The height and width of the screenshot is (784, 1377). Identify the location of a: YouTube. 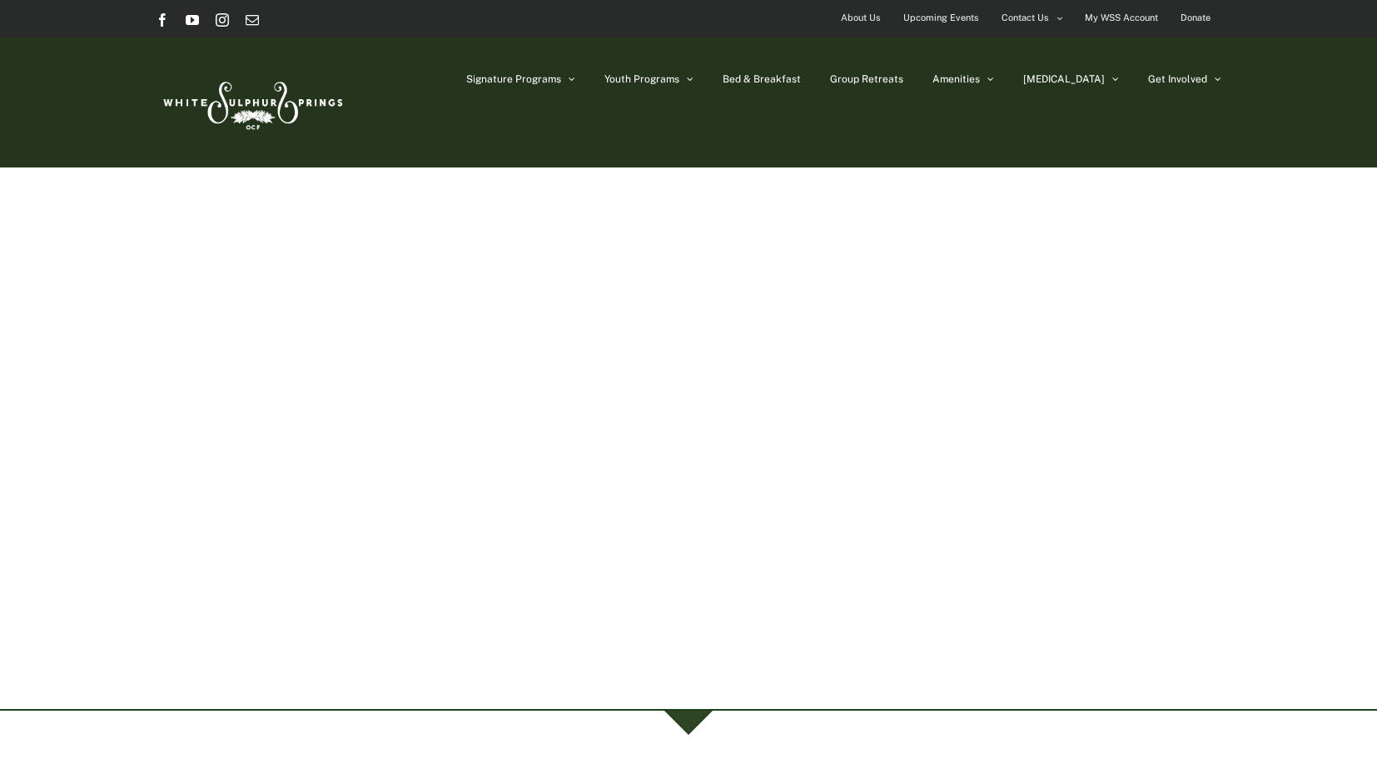
(192, 20).